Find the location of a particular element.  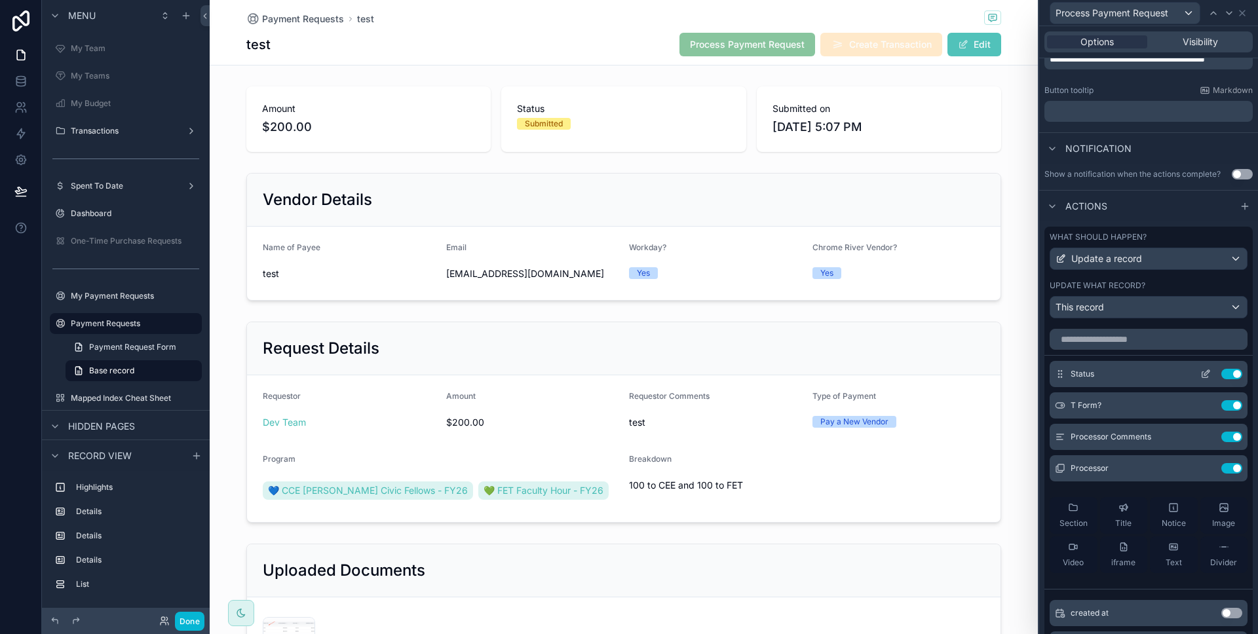

label: Button tooltip is located at coordinates (1069, 90).